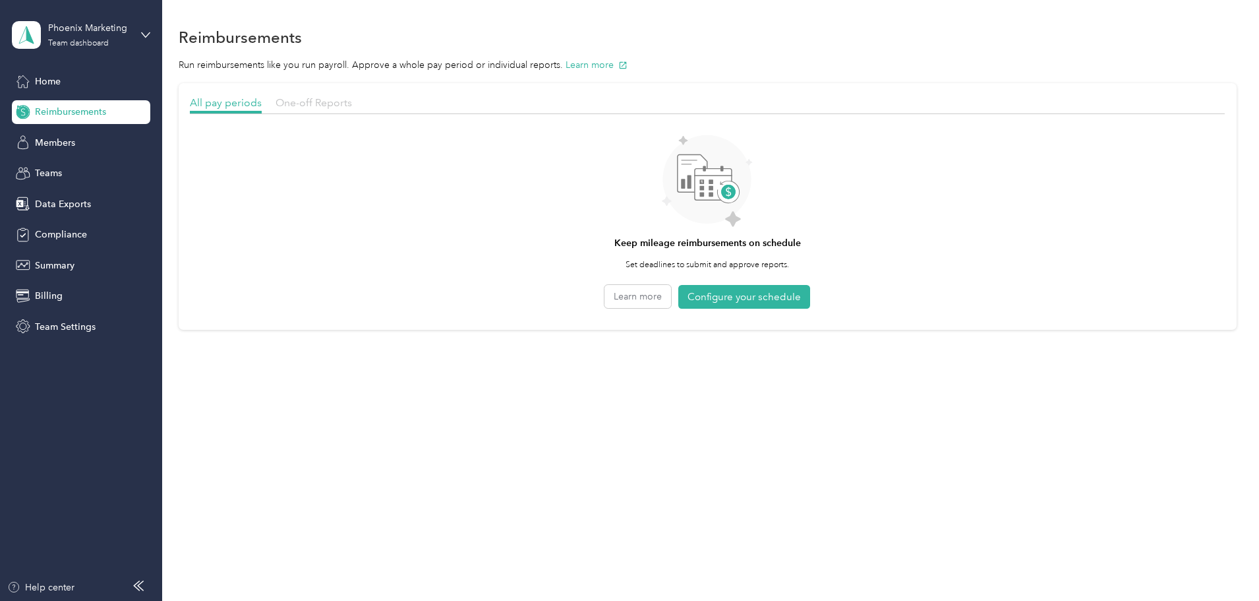 The height and width of the screenshot is (601, 1259). I want to click on span: Team Settings, so click(65, 326).